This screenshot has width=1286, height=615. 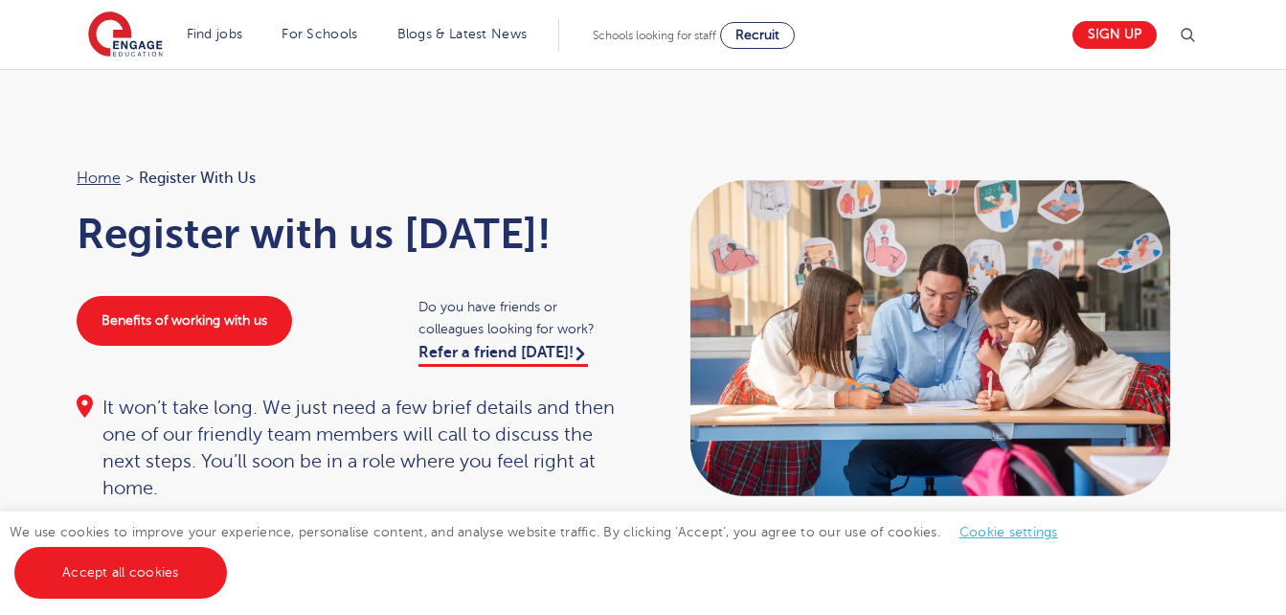 I want to click on a: Cookie settings, so click(x=1008, y=531).